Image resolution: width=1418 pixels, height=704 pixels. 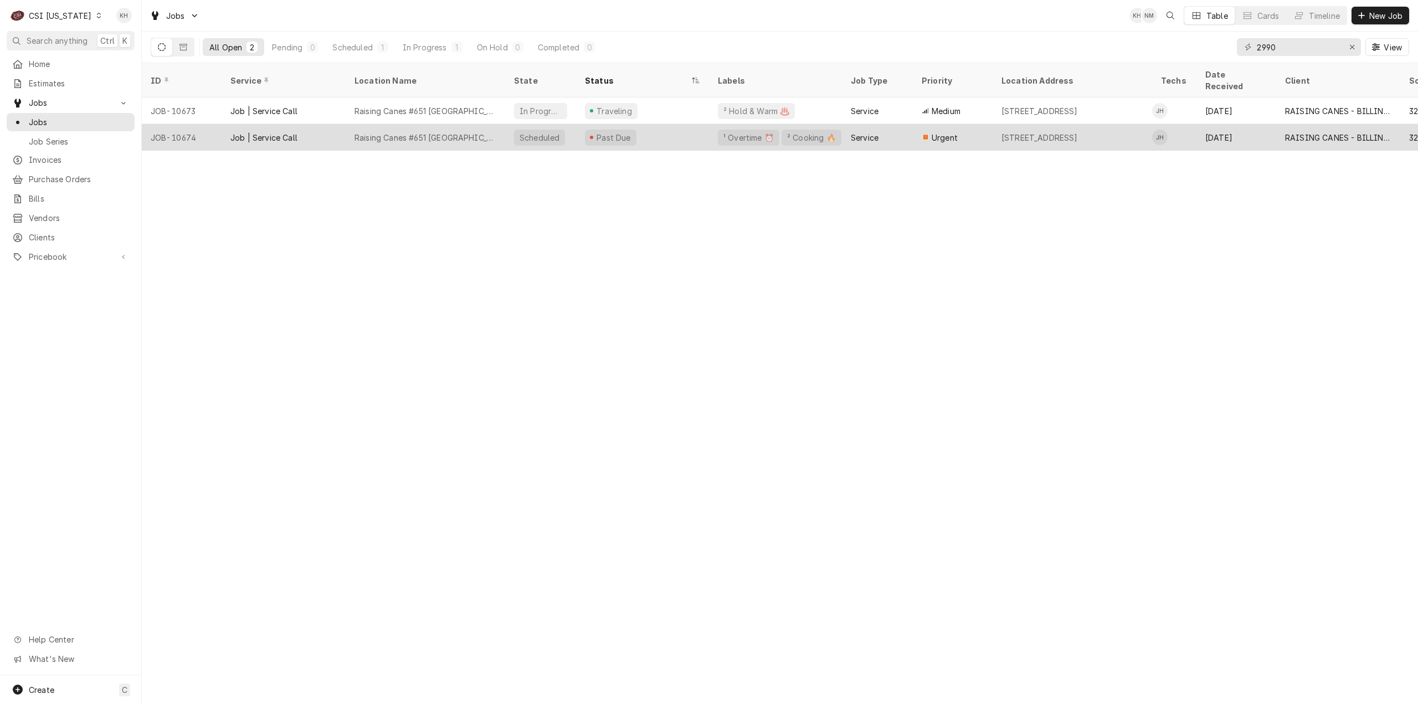 I want to click on span: Clients, so click(x=79, y=237).